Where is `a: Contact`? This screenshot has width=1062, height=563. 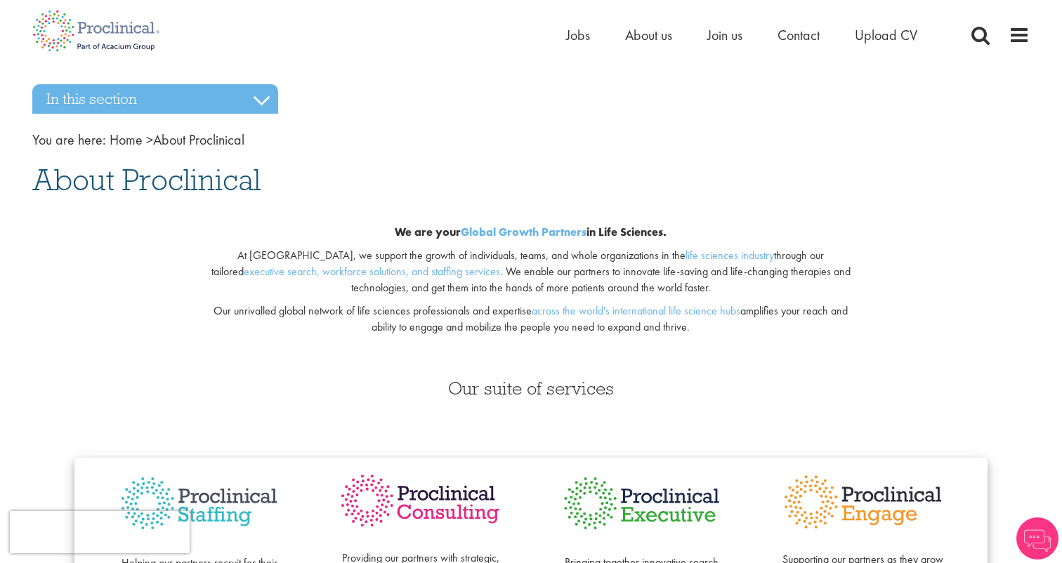
a: Contact is located at coordinates (799, 35).